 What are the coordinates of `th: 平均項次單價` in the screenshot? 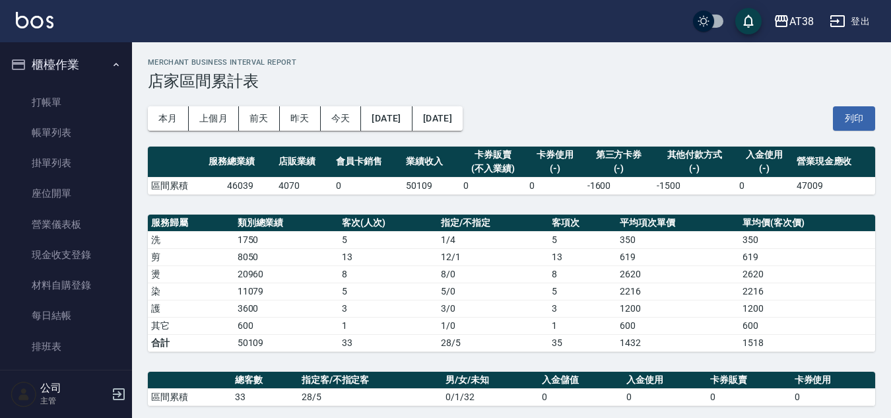 It's located at (678, 223).